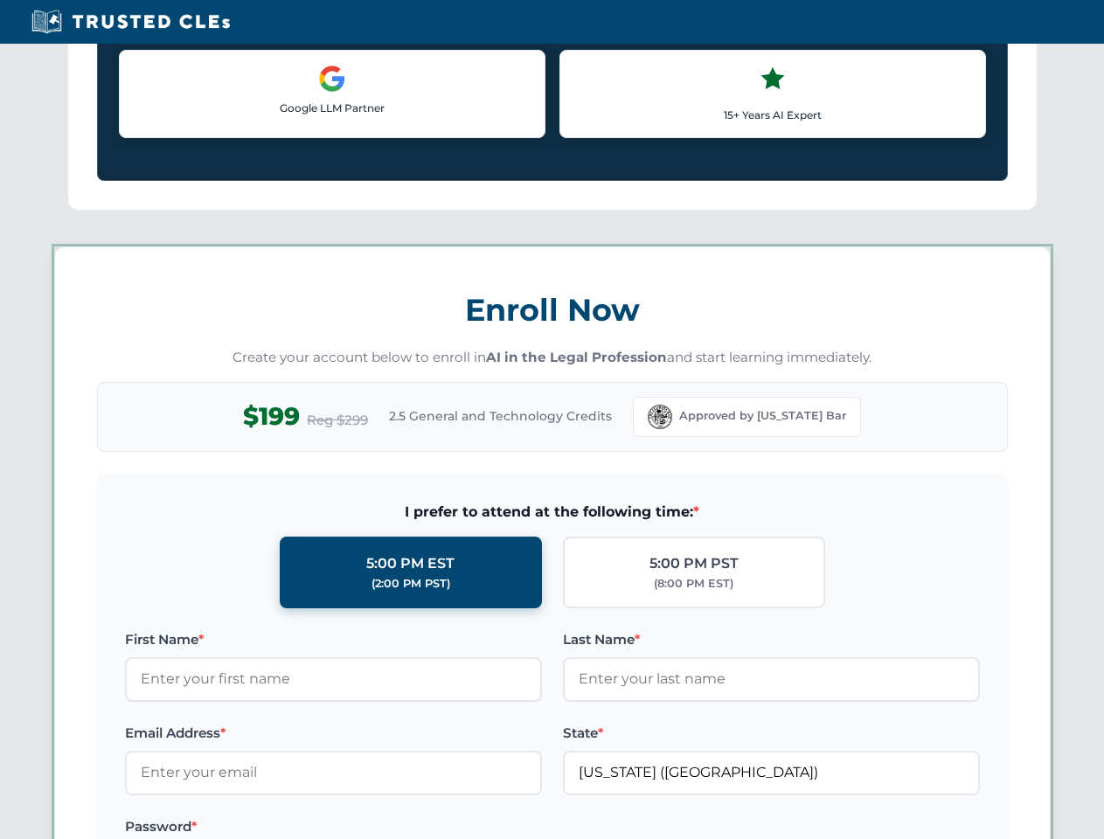 The image size is (1104, 839). Describe the element at coordinates (771, 733) in the screenshot. I see `label: State` at that location.